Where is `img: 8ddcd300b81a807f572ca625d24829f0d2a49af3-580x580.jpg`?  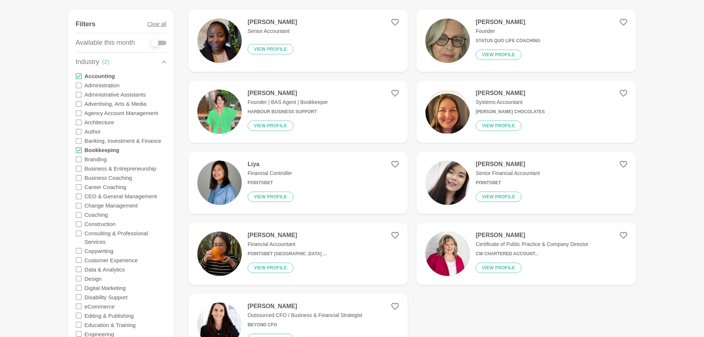
img: 8ddcd300b81a807f572ca625d24829f0d2a49af3-580x580.jpg is located at coordinates (220, 112).